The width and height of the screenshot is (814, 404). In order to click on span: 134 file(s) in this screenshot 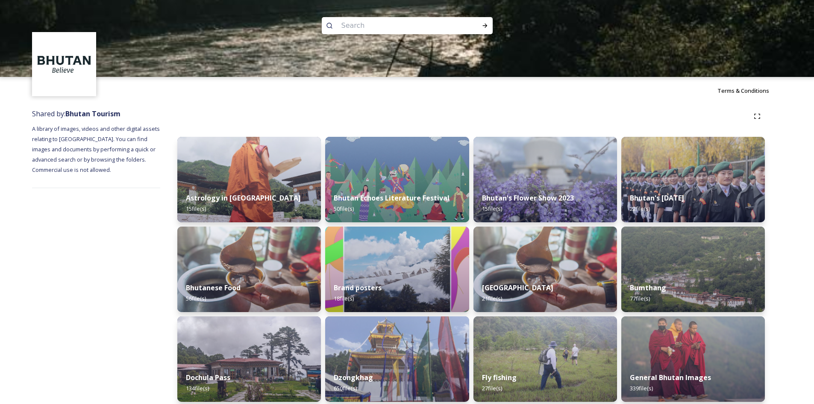, I will do `click(197, 388)`.